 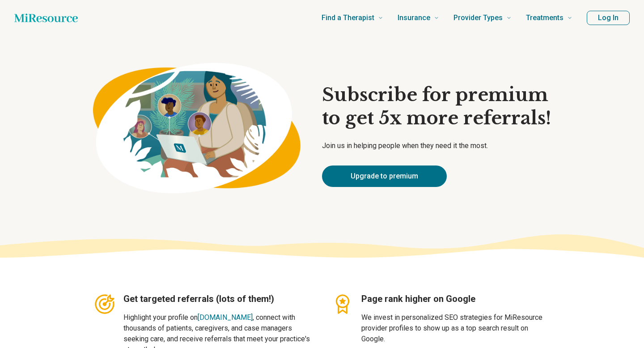 I want to click on h3: Page rank higher on Google, so click(x=456, y=299).